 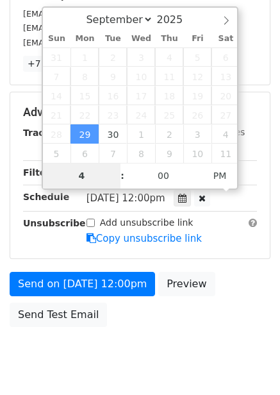 What do you see at coordinates (57, 38) in the screenshot?
I see `span: Sun` at bounding box center [57, 38].